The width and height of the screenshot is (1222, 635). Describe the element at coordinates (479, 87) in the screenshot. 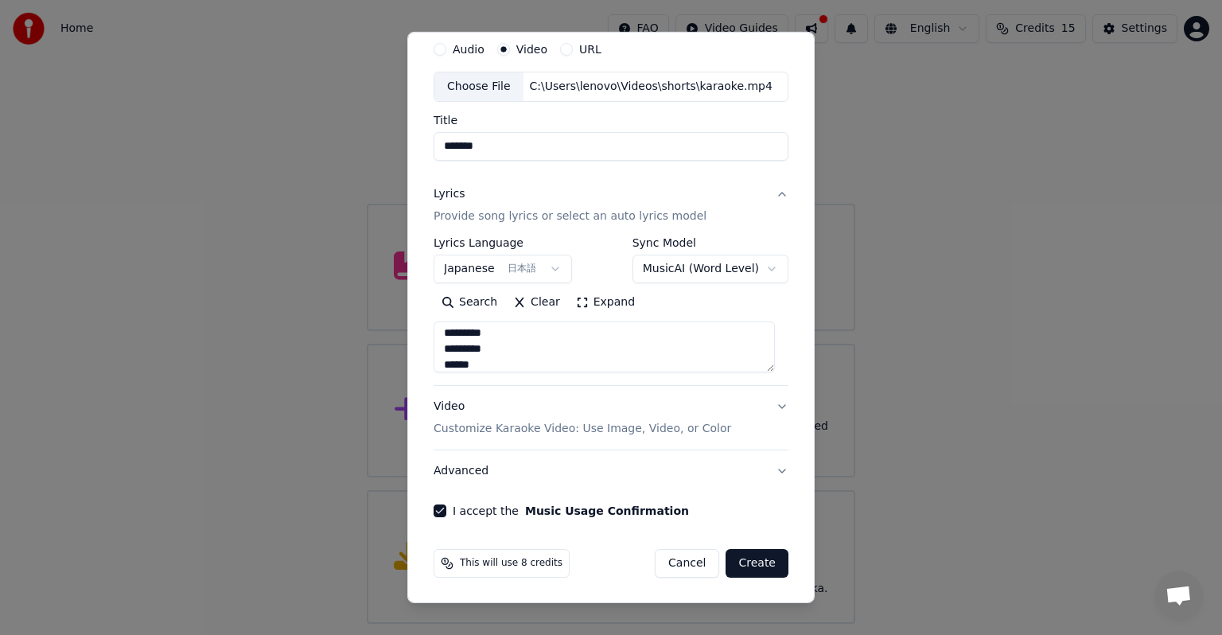

I see `div: Choose File` at that location.